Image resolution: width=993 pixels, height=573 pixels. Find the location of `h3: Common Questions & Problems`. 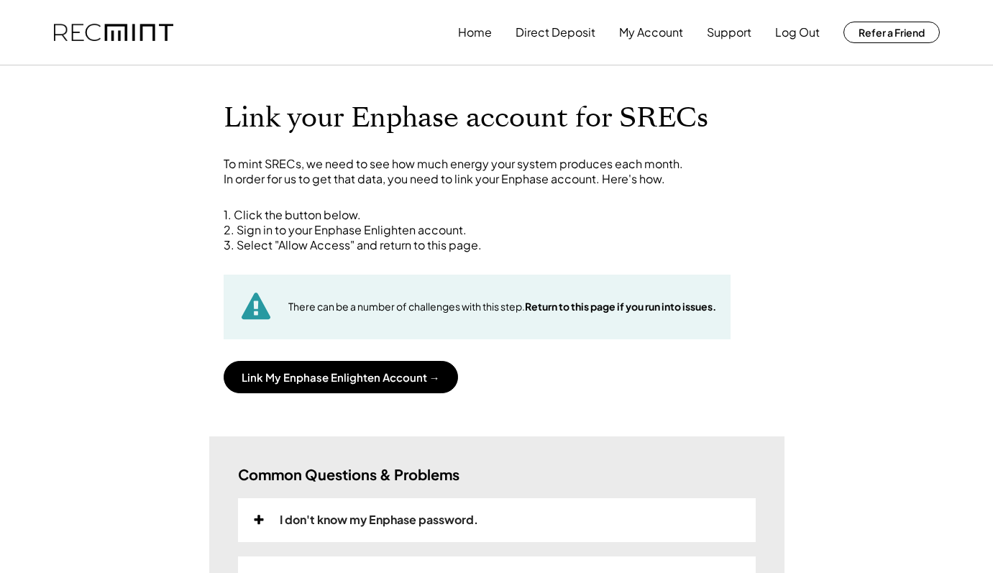

h3: Common Questions & Problems is located at coordinates (349, 475).